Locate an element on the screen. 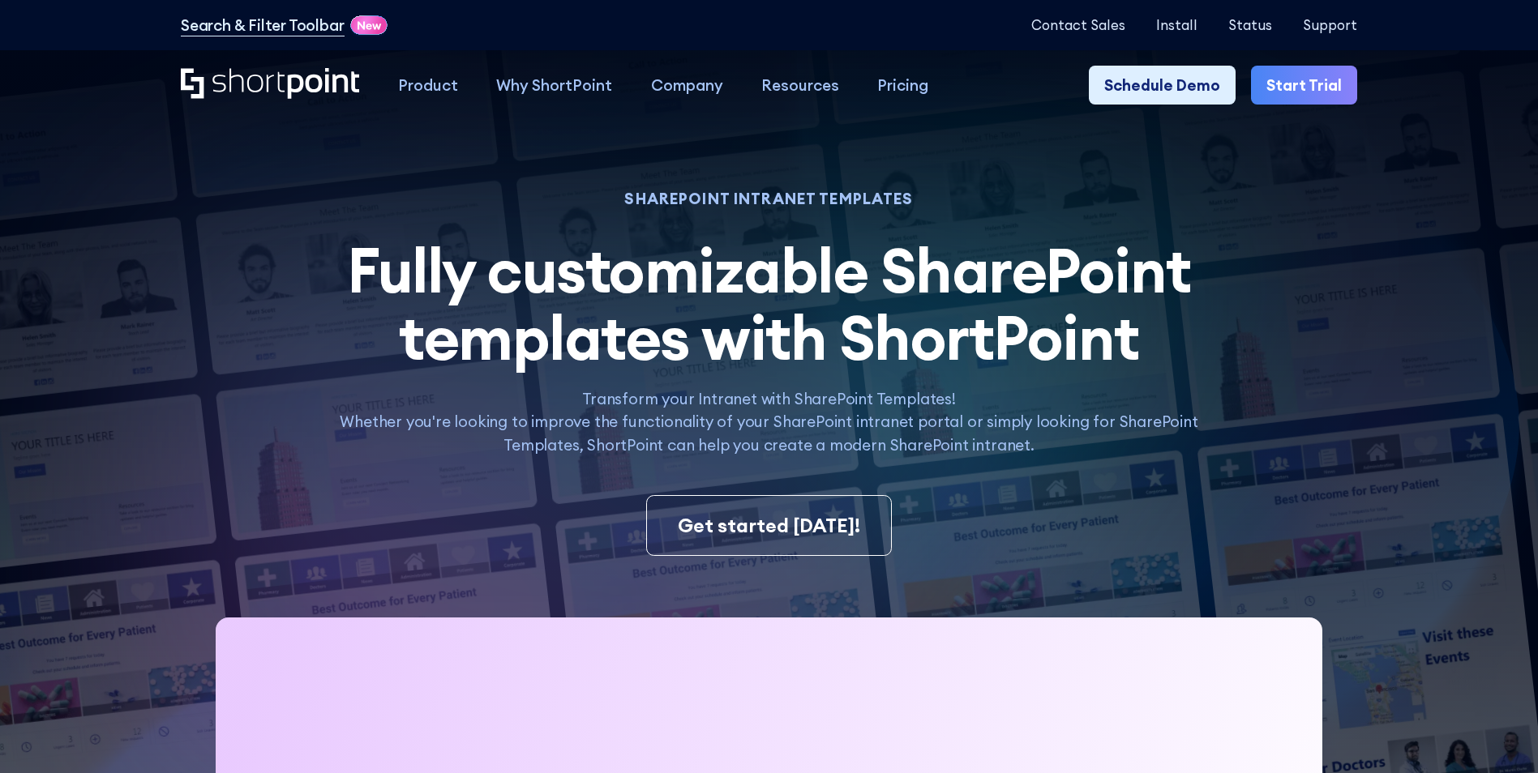 Image resolution: width=1538 pixels, height=773 pixels. div: Product is located at coordinates (428, 85).